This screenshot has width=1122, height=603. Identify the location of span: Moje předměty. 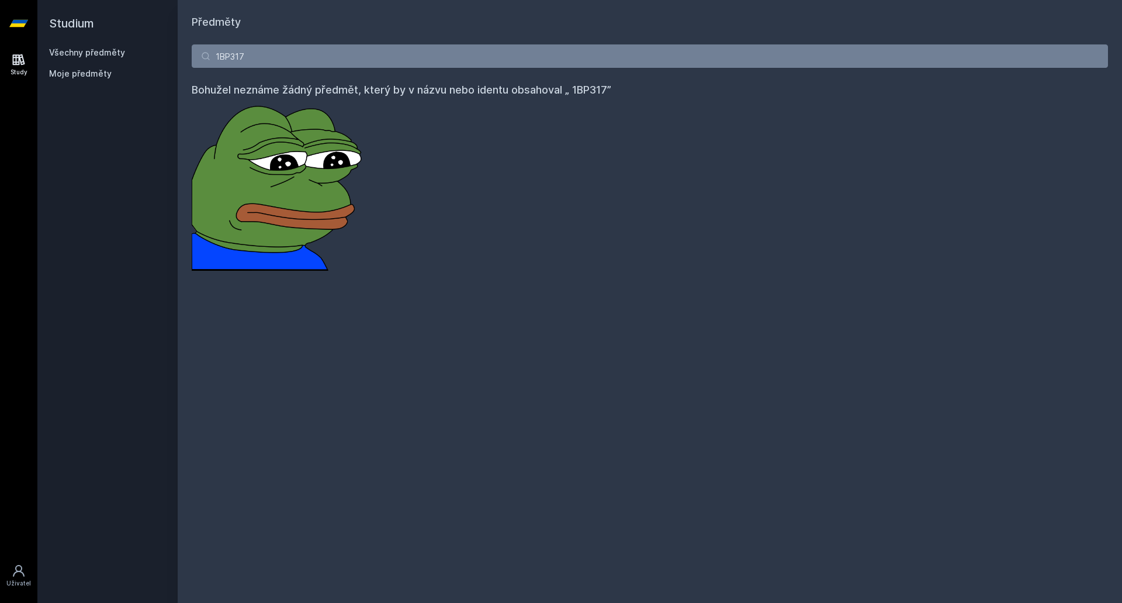
(80, 74).